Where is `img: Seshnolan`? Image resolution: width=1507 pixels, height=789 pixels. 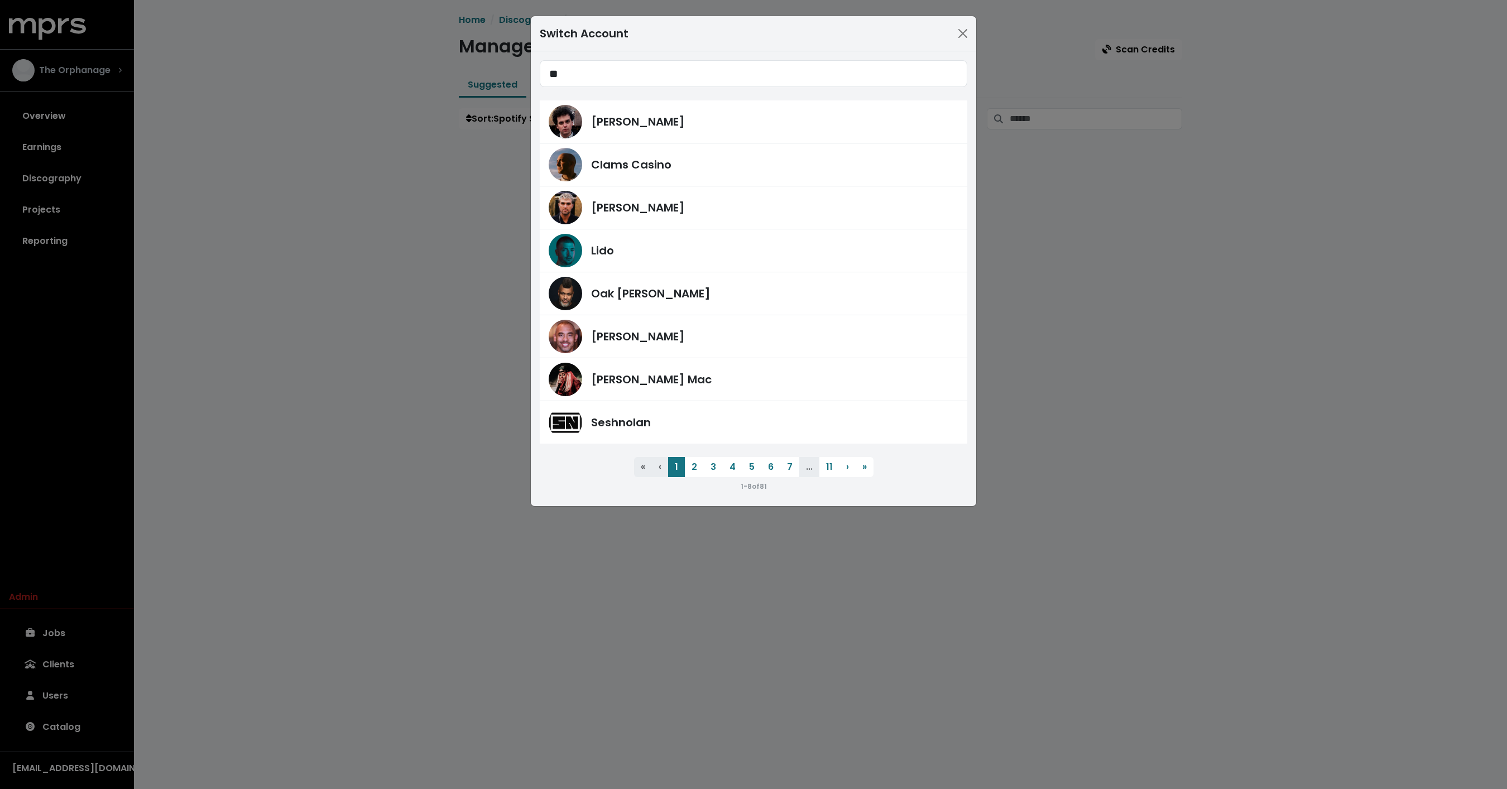 img: Seshnolan is located at coordinates (565, 423).